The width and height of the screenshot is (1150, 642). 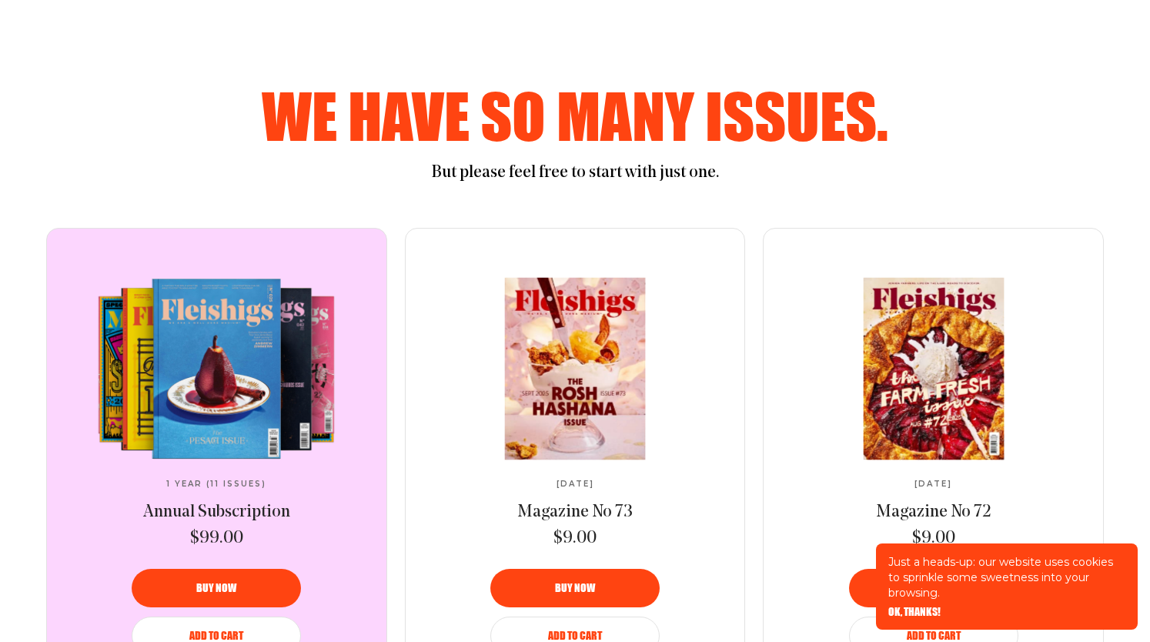 What do you see at coordinates (934, 512) in the screenshot?
I see `span: Magazine No 72` at bounding box center [934, 512].